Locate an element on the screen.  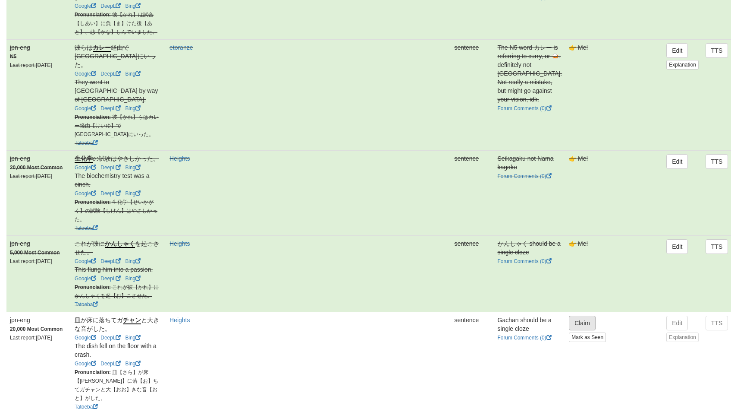
div: The biochemistry test was a cinch. is located at coordinates (119, 180).